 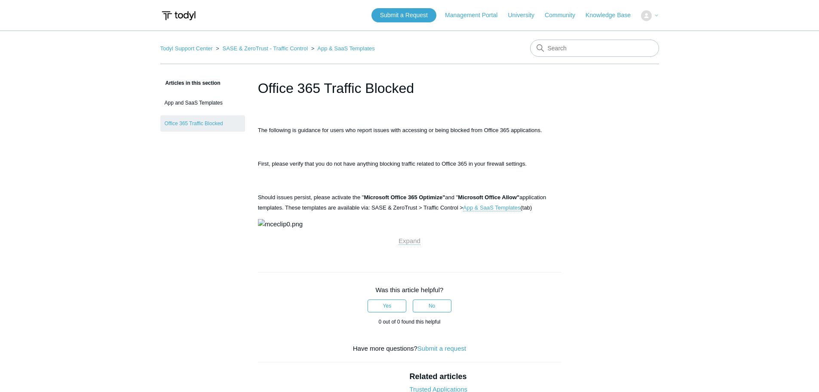 I want to click on strong: Microsoft Office Allow", so click(x=488, y=197).